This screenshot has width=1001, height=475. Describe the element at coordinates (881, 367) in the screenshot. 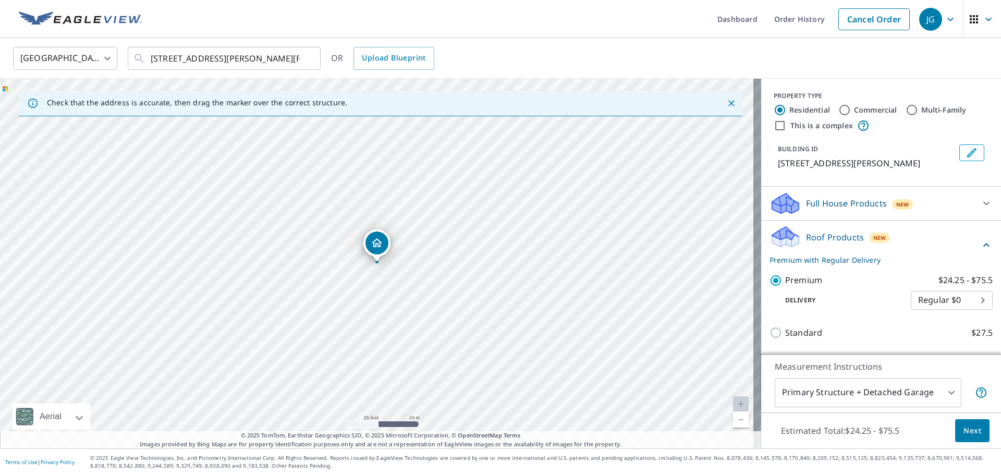

I see `p: Measurement Instructions` at that location.